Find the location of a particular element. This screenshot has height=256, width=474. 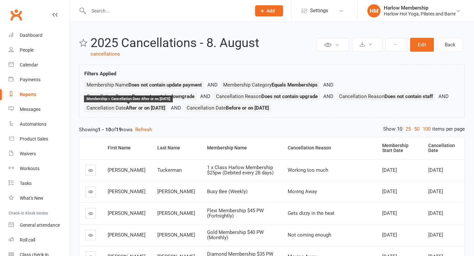

span: Tuckerman is located at coordinates (169, 170).